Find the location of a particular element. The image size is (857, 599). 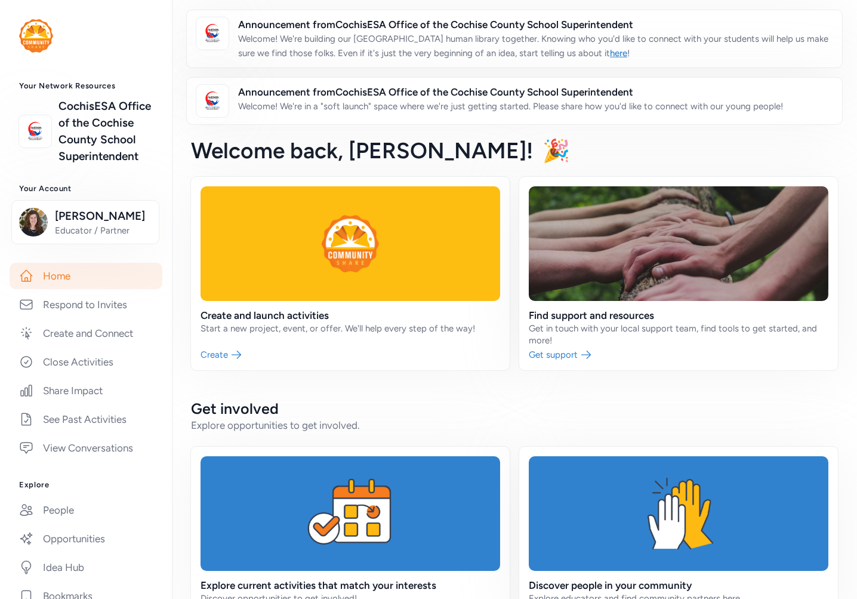

div: Explore opportunities to get involved. is located at coordinates (514, 425).